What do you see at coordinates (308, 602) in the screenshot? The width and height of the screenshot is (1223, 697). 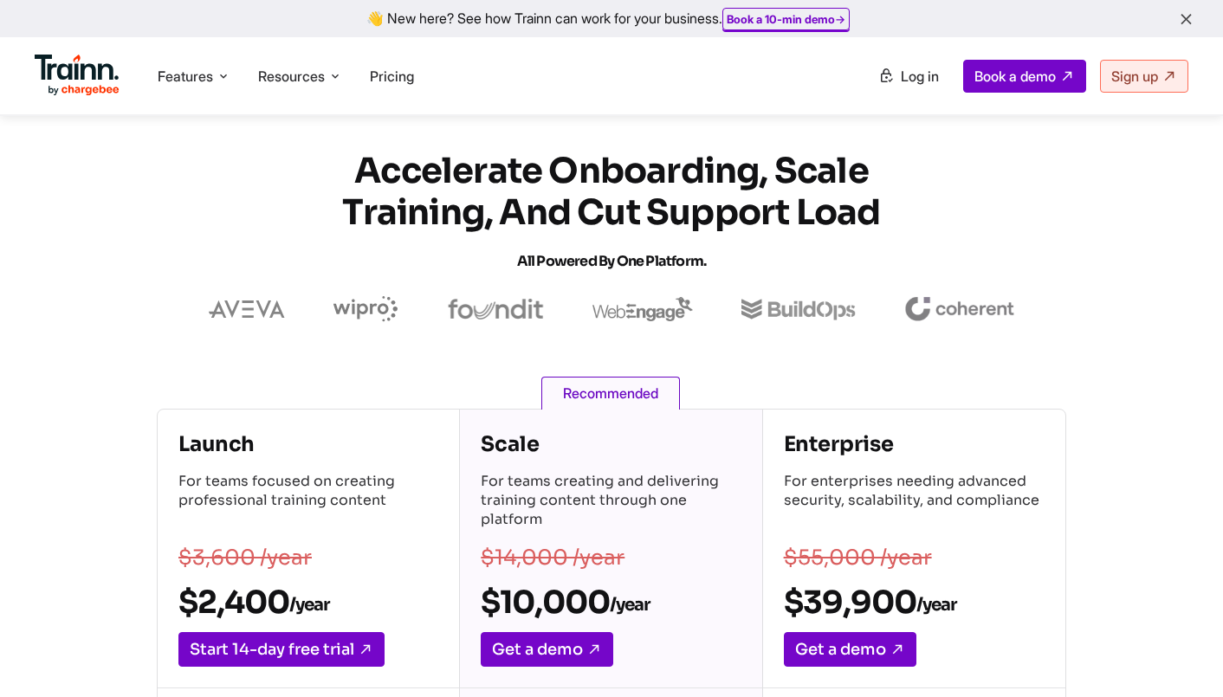 I see `h2: $2,400` at bounding box center [308, 602].